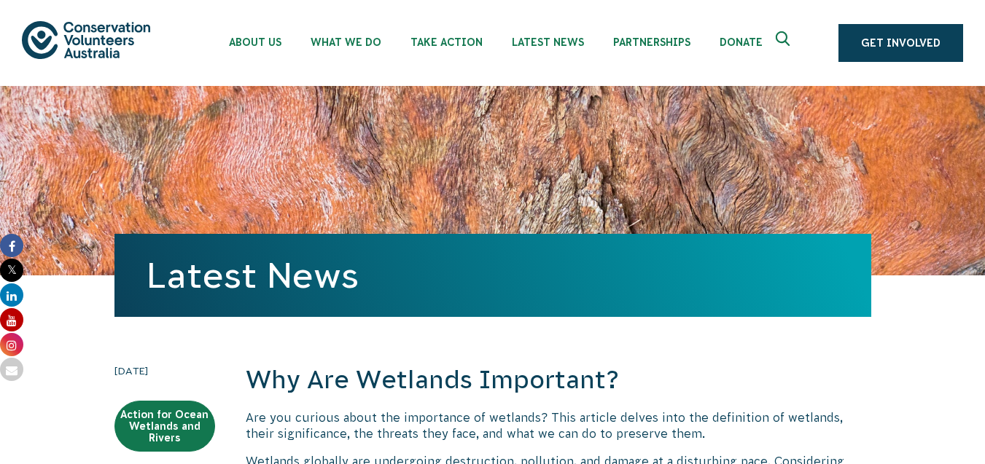  I want to click on span: Expand search box, so click(784, 43).